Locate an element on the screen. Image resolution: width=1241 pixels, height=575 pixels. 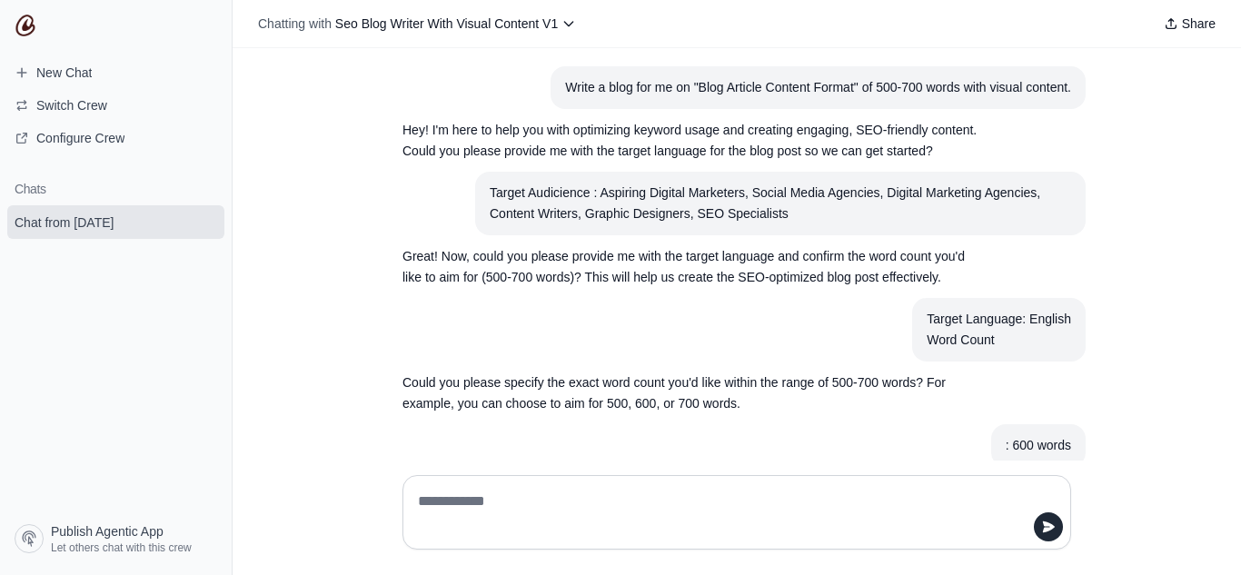
a: Publish Agentic App Let others chat with this crew is located at coordinates (115, 539).